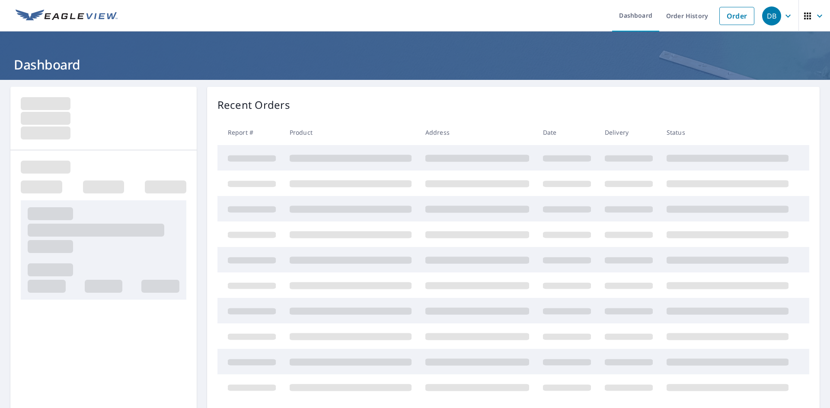  I want to click on th: Status, so click(727, 132).